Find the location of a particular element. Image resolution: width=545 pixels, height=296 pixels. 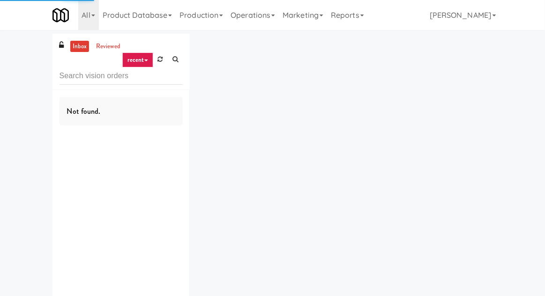

a: recent is located at coordinates (138, 60).